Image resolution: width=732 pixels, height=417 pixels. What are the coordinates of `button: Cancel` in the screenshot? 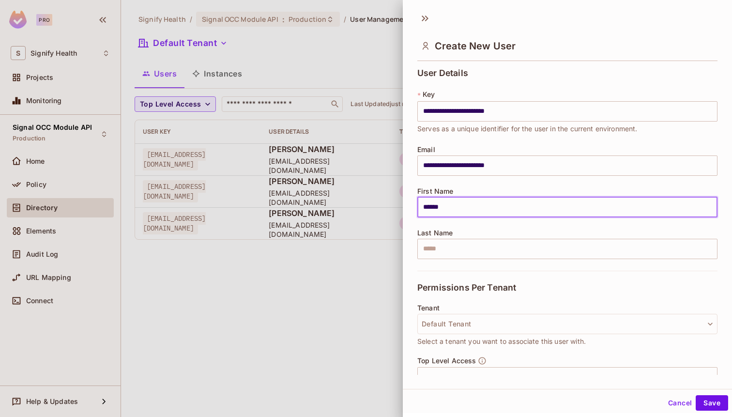 It's located at (680, 403).